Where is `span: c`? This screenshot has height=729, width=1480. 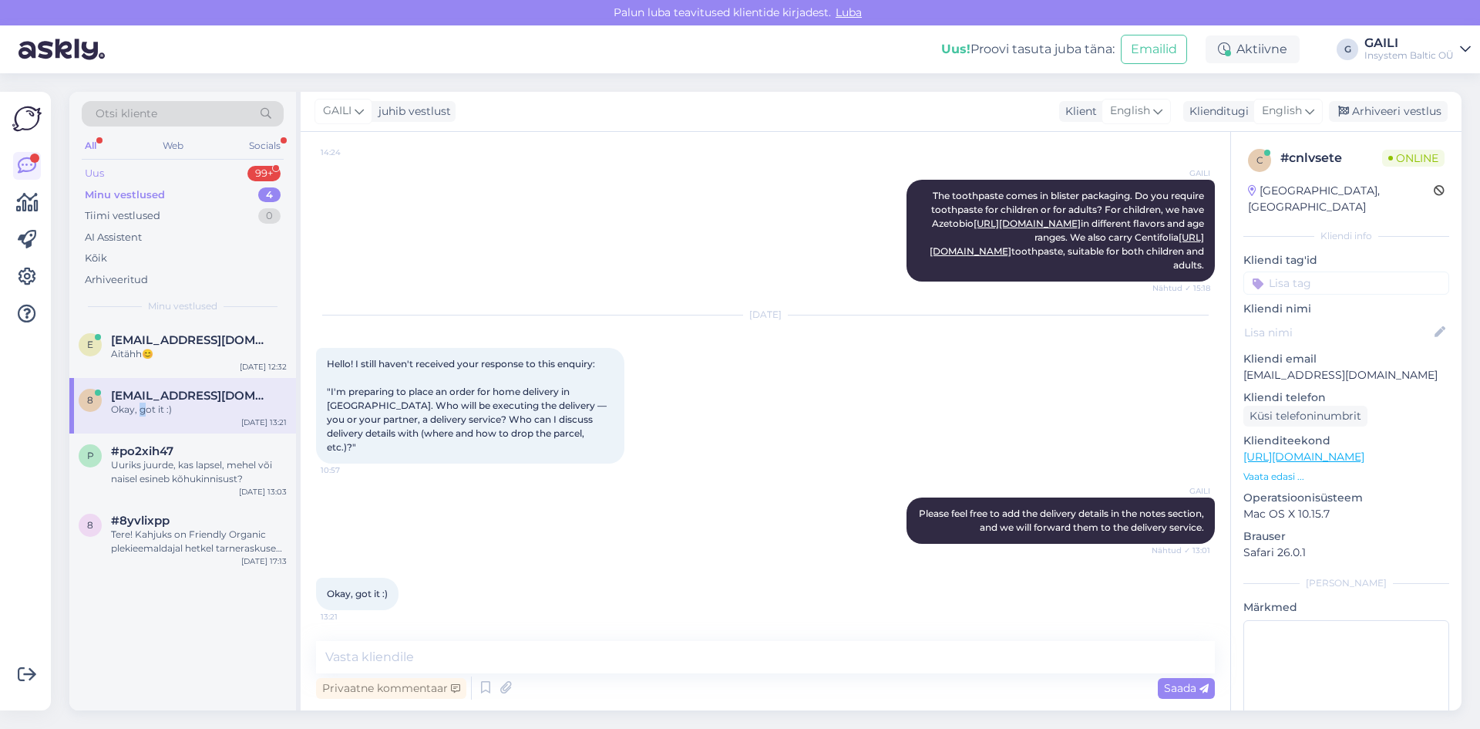
span: c is located at coordinates (1260, 160).